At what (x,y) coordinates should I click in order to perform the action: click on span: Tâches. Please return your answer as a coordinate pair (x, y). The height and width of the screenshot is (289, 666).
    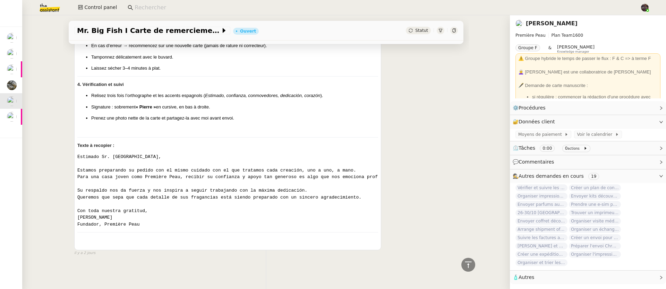
    Looking at the image, I should click on (527, 148).